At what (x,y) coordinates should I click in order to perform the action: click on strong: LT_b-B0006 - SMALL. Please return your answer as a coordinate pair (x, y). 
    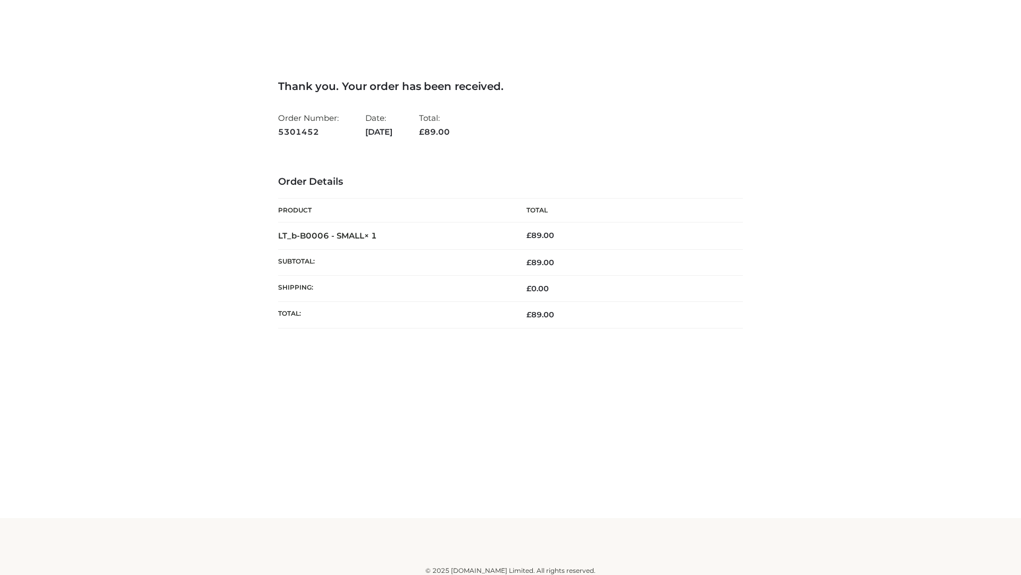
    Looking at the image, I should click on (328, 235).